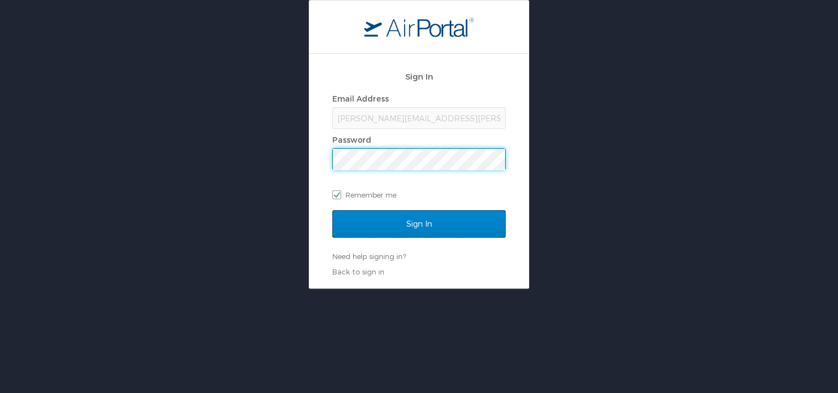 Image resolution: width=838 pixels, height=393 pixels. Describe the element at coordinates (419, 224) in the screenshot. I see `input: Sign In` at that location.